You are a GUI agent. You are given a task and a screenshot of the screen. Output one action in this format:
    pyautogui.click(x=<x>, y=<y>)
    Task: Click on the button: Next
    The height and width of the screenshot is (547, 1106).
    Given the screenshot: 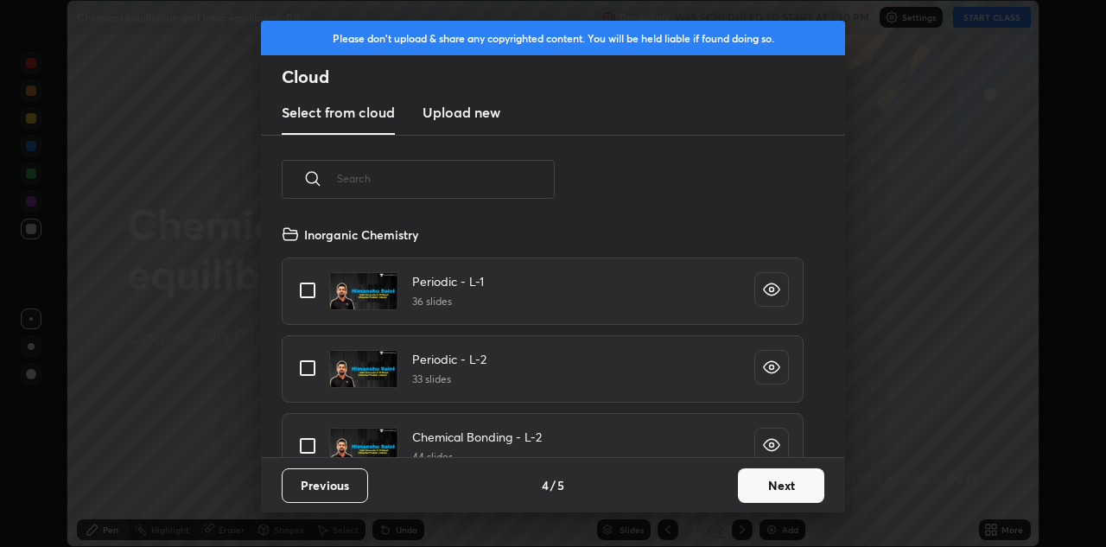 What is the action you would take?
    pyautogui.click(x=781, y=486)
    